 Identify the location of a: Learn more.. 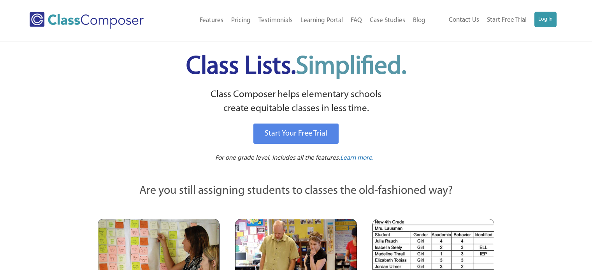
(357, 158).